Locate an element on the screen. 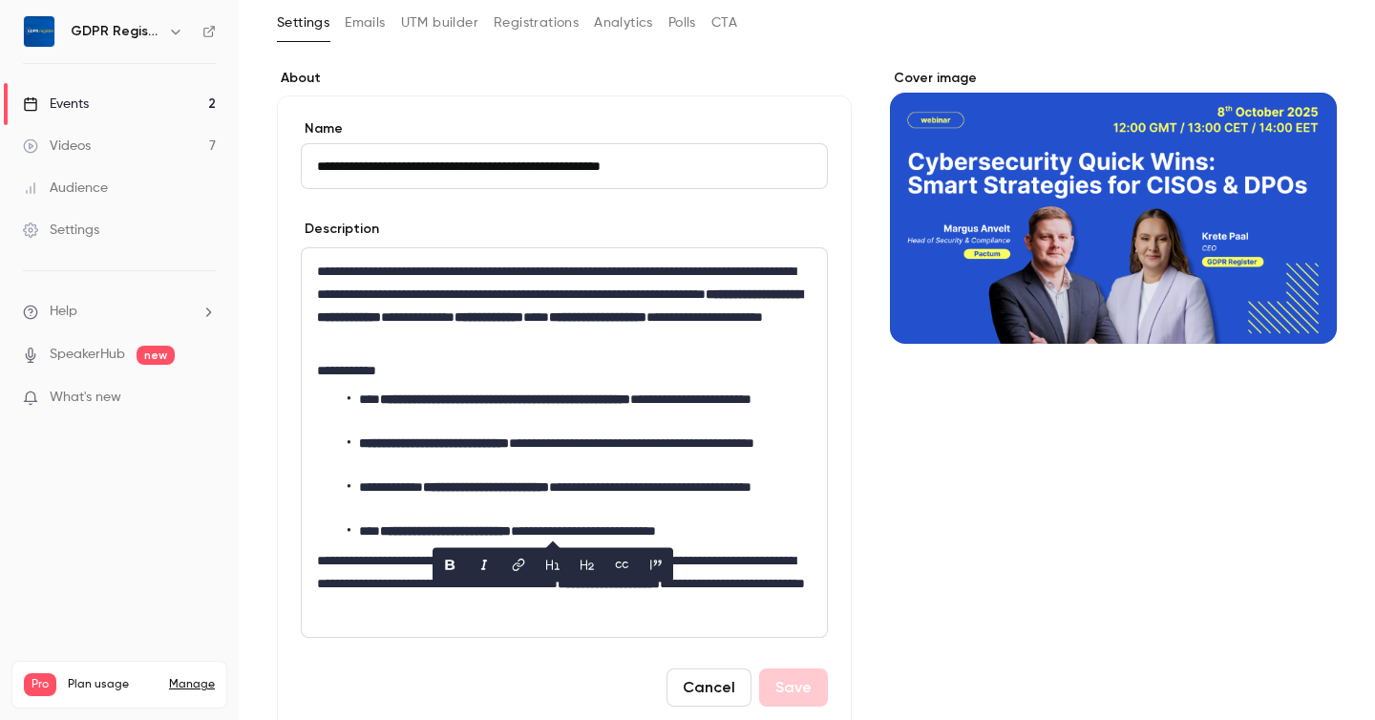 This screenshot has width=1375, height=720. div: editor is located at coordinates (564, 442).